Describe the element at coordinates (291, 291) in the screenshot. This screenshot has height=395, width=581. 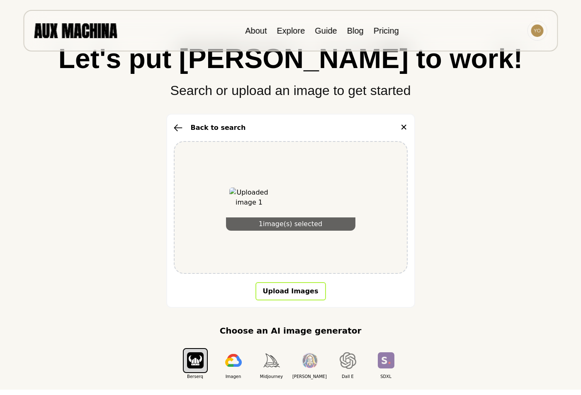
I see `button: Upload Images` at that location.